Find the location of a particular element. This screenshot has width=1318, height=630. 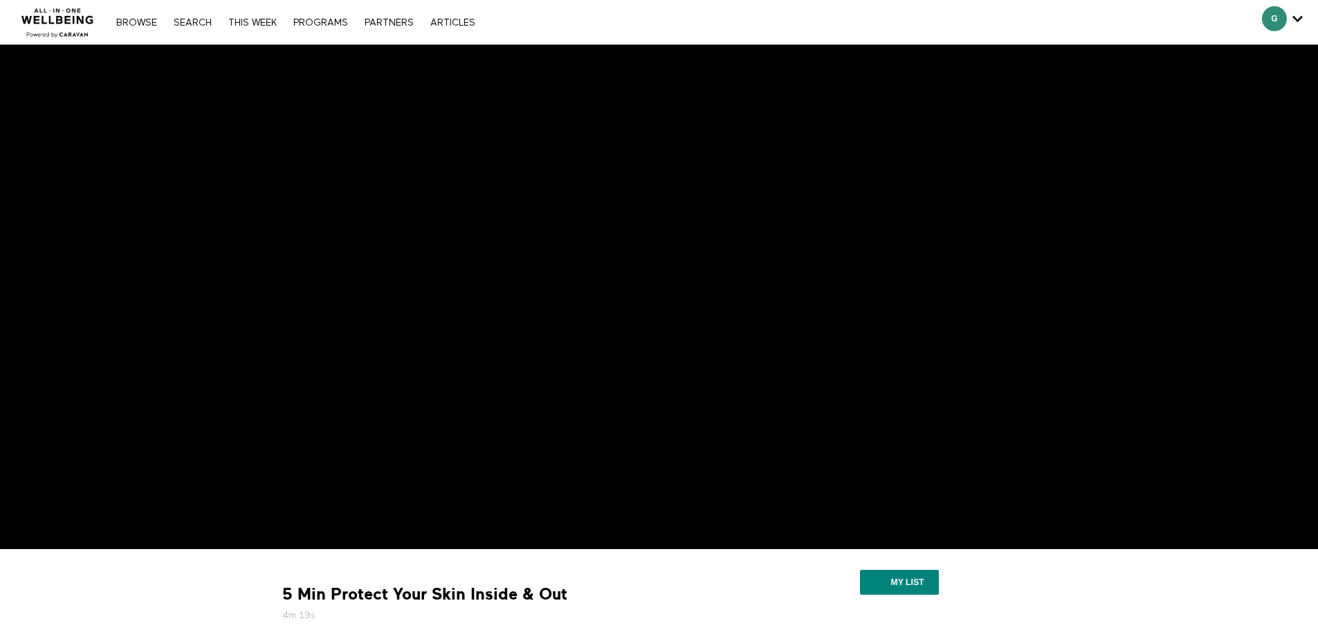

a: Search is located at coordinates (192, 23).